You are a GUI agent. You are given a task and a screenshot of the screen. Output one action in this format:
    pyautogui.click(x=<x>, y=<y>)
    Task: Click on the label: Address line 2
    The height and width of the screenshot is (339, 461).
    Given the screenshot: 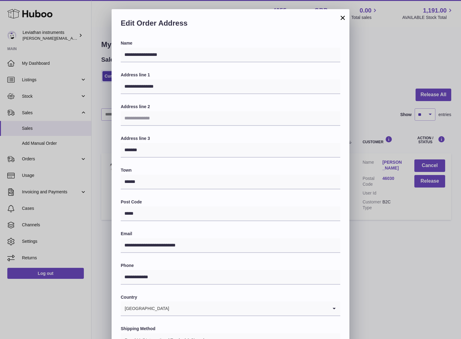 What is the action you would take?
    pyautogui.click(x=231, y=106)
    